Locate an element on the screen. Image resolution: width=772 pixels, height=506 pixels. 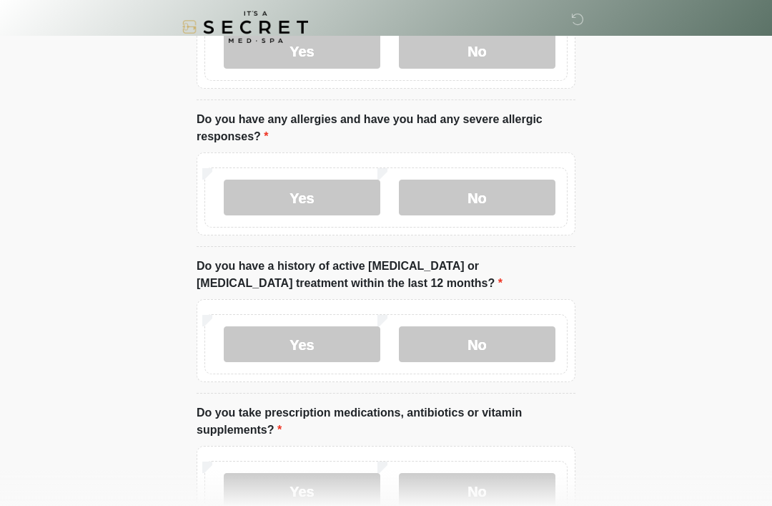
img: It's A Secret Med Spa Logo is located at coordinates (245, 26).